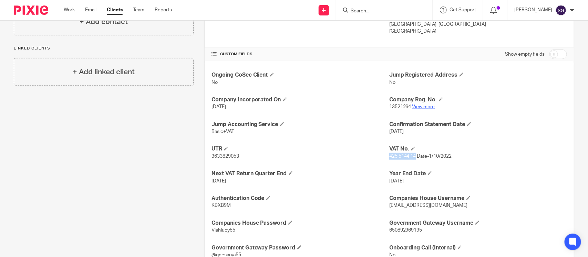 This screenshot has width=588, height=257. What do you see at coordinates (524, 54) in the screenshot?
I see `label: Show empty fields` at bounding box center [524, 54].